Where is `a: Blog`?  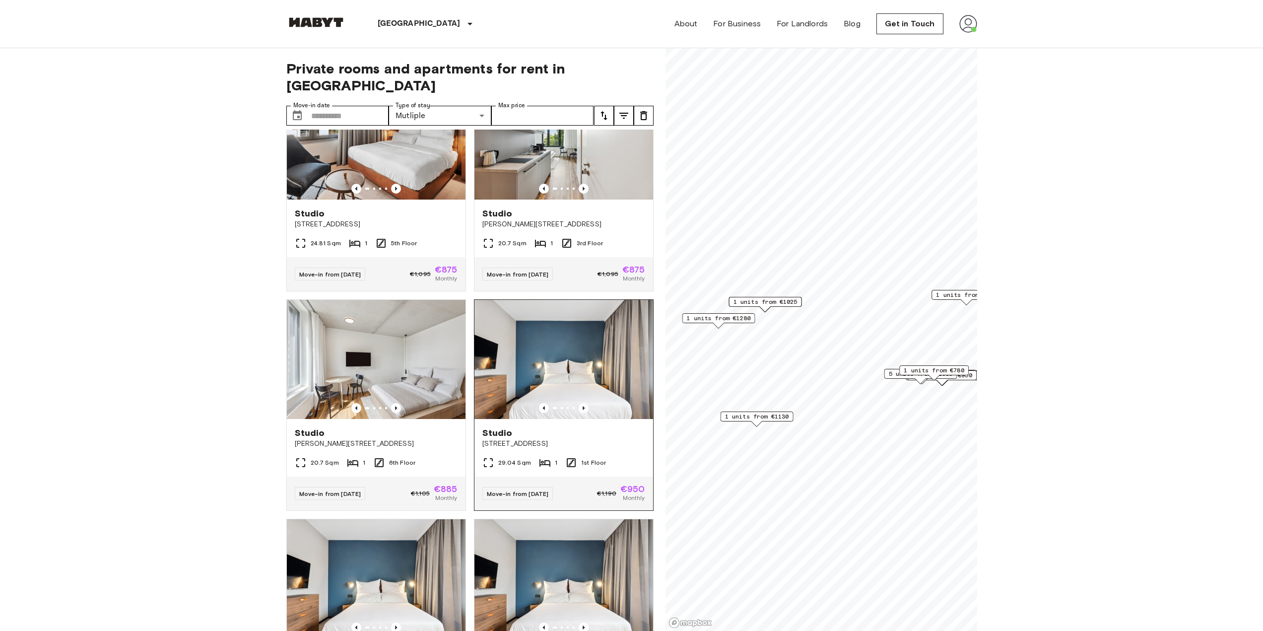
a: Blog is located at coordinates (852, 24).